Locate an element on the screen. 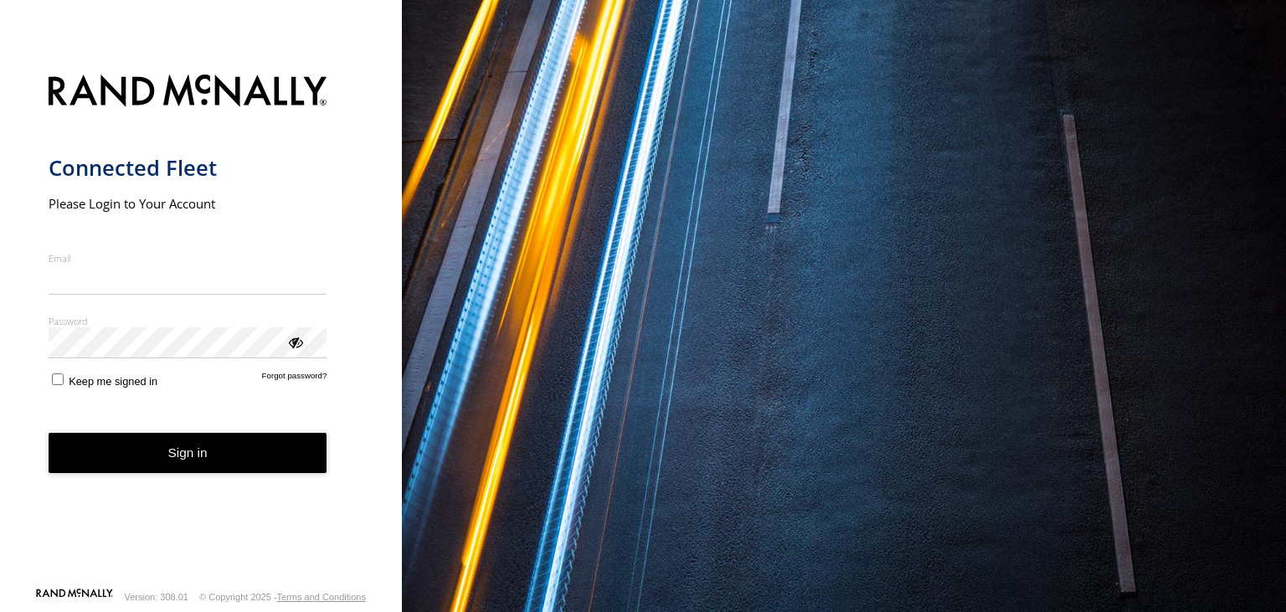 The height and width of the screenshot is (612, 1286). div: Version: 308.01 is located at coordinates (157, 597).